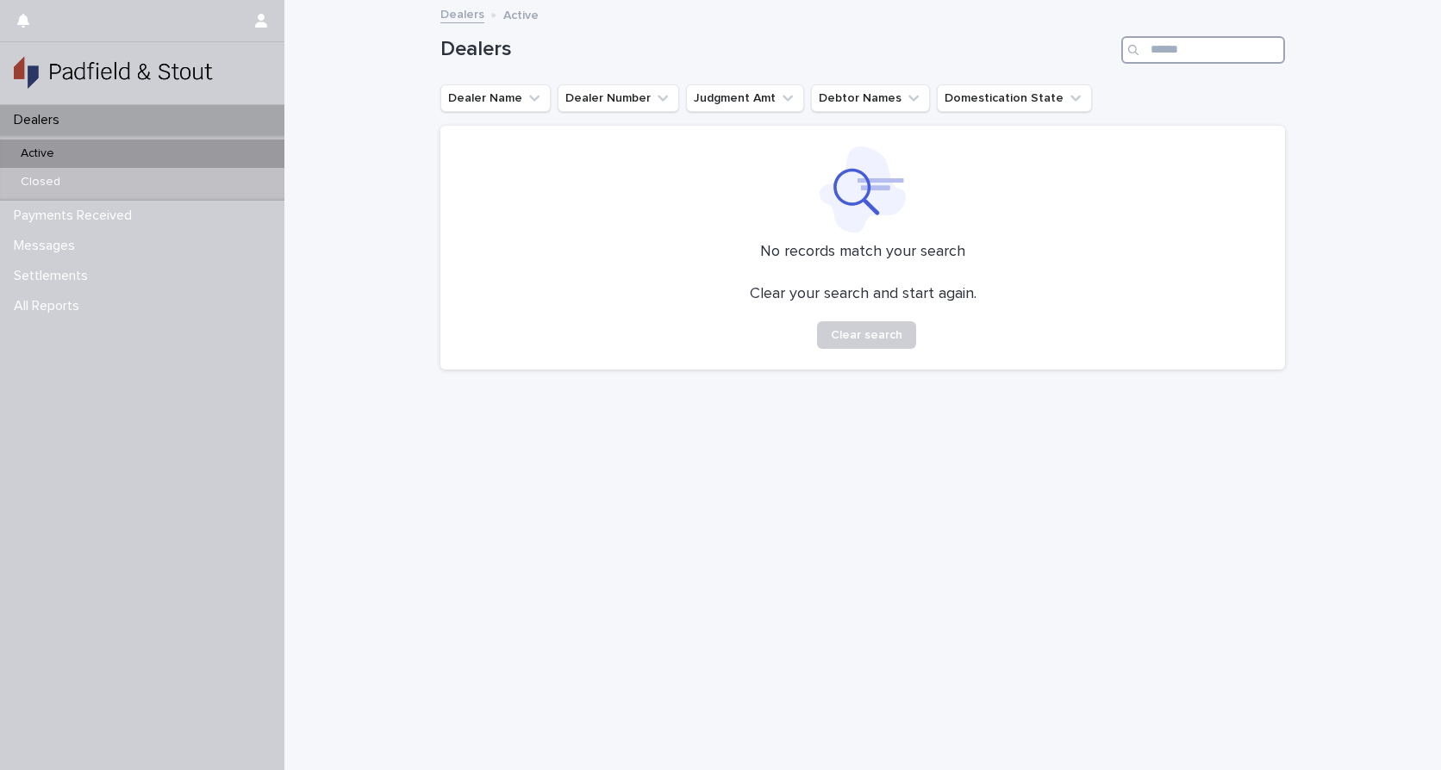  Describe the element at coordinates (863, 295) in the screenshot. I see `p: Clear your search and start again.` at that location.